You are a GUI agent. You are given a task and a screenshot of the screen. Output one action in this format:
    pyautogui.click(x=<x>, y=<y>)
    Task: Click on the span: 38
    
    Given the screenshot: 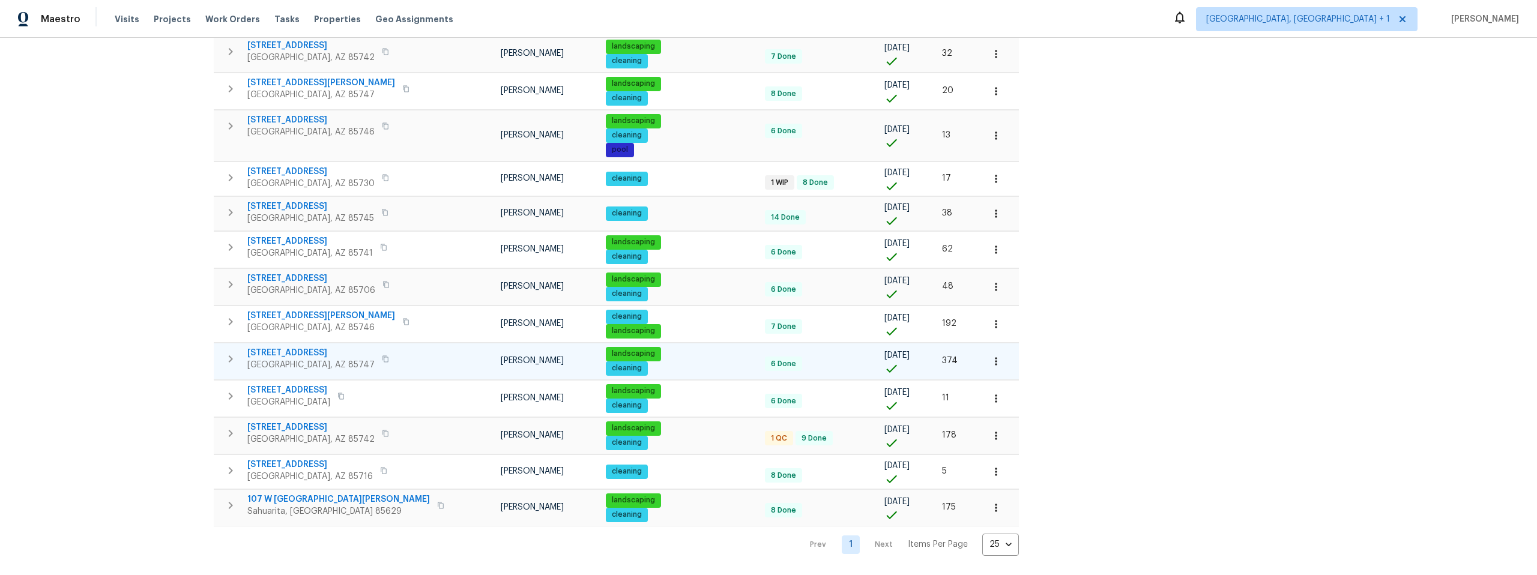 What is the action you would take?
    pyautogui.click(x=947, y=213)
    